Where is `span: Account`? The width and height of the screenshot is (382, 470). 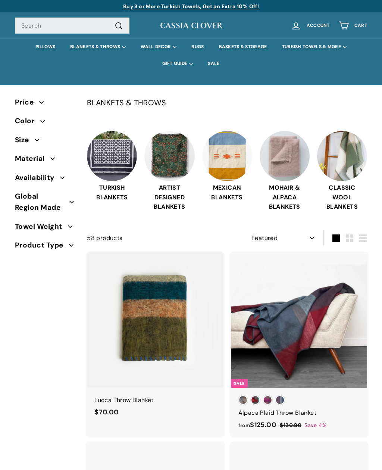
span: Account is located at coordinates (319, 25).